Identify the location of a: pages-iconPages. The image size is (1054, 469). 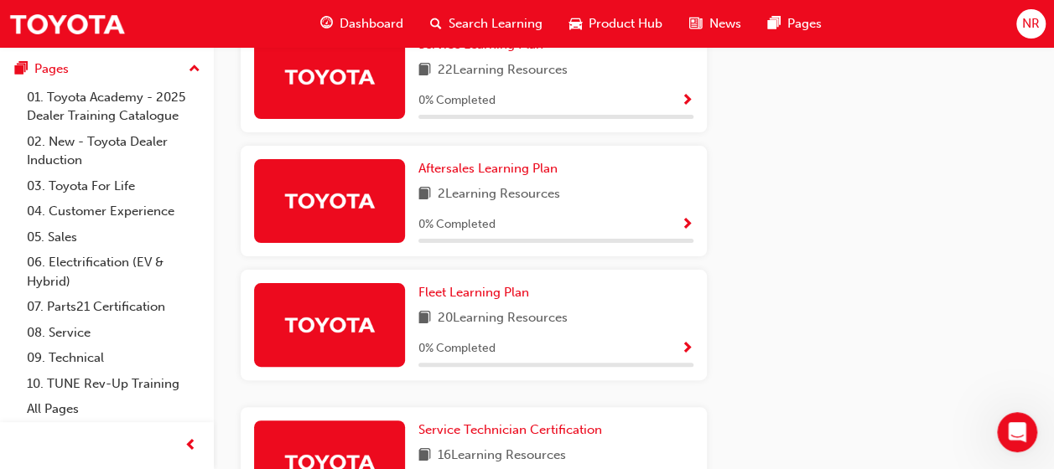
(794, 23).